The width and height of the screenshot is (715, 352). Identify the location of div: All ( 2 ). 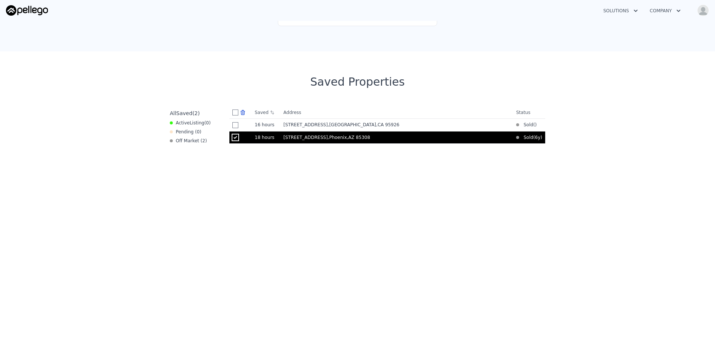
(185, 113).